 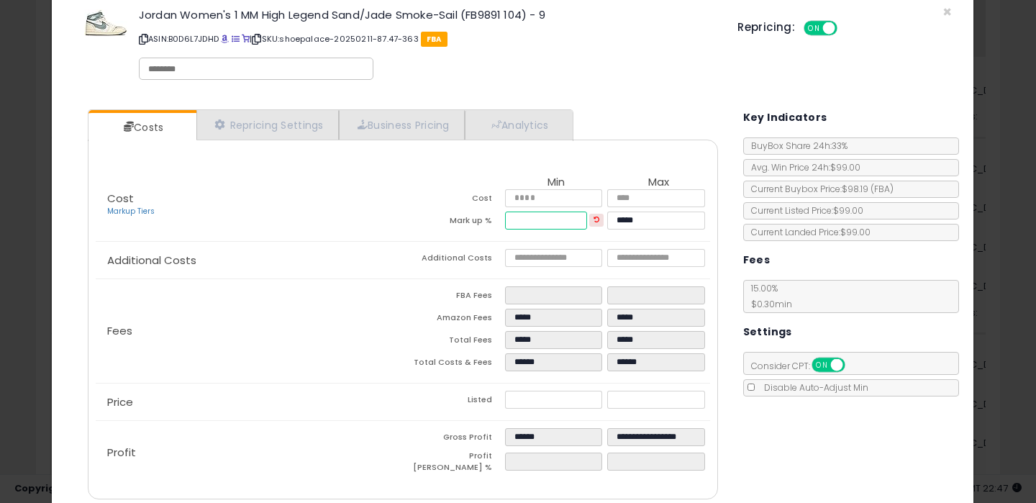 What do you see at coordinates (454, 320) in the screenshot?
I see `td: Amazon Fees` at bounding box center [454, 320].